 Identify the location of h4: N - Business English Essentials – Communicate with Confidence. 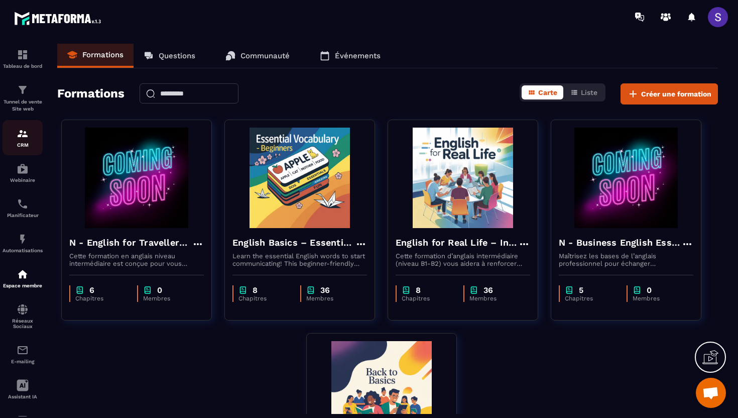
(620, 242).